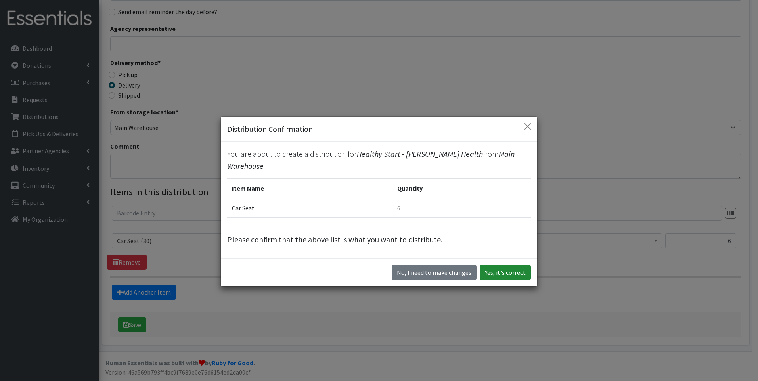  What do you see at coordinates (270, 129) in the screenshot?
I see `h5: Distribution Confirmation` at bounding box center [270, 129].